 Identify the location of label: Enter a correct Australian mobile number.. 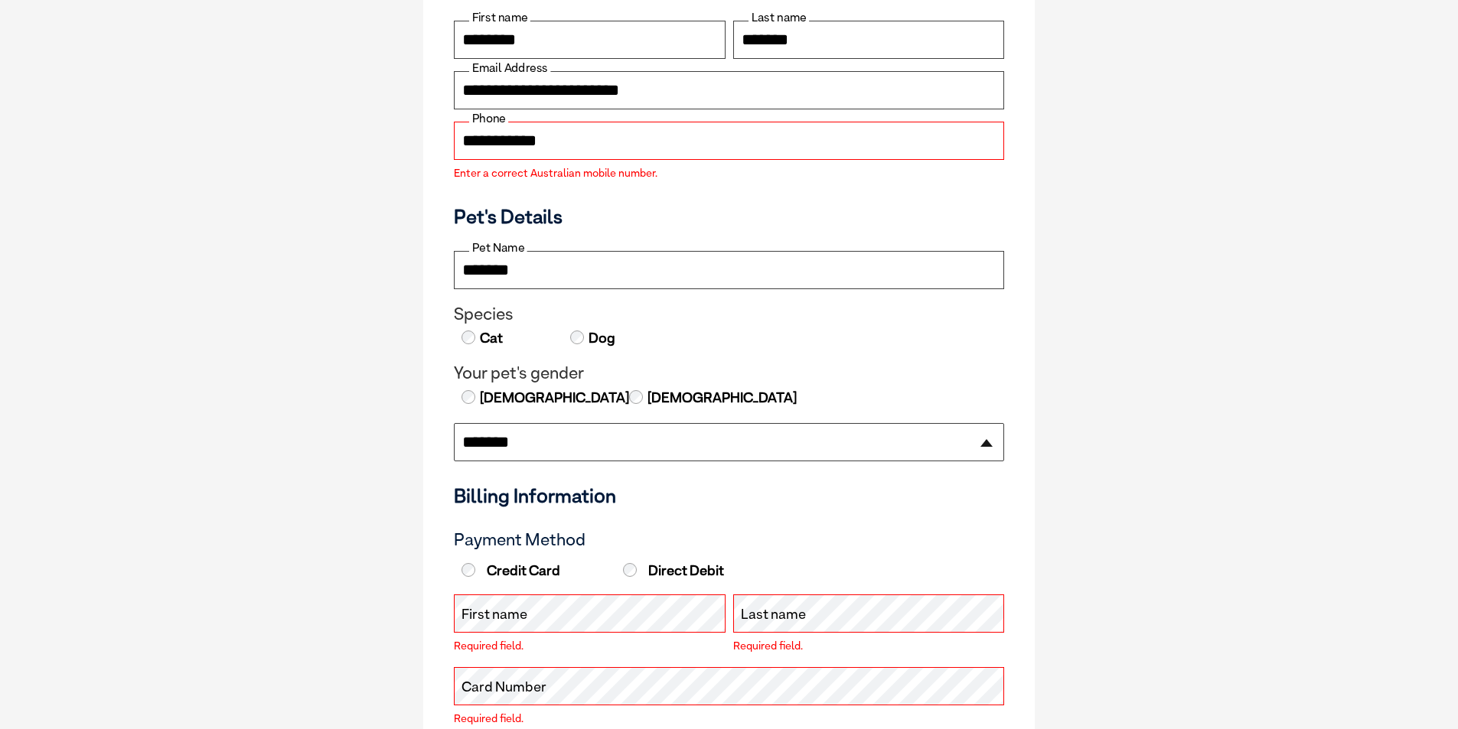
(729, 173).